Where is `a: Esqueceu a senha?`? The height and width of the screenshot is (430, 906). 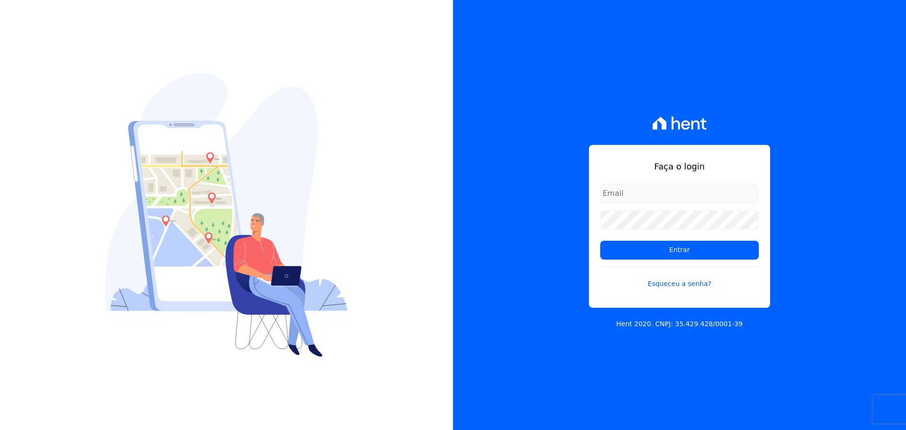 a: Esqueceu a senha? is located at coordinates (680, 278).